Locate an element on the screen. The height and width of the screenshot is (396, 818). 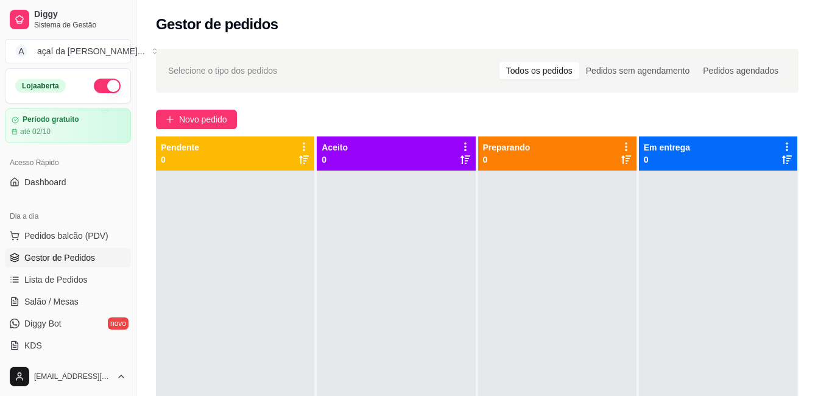
span: Diggy Bot is located at coordinates (43, 323).